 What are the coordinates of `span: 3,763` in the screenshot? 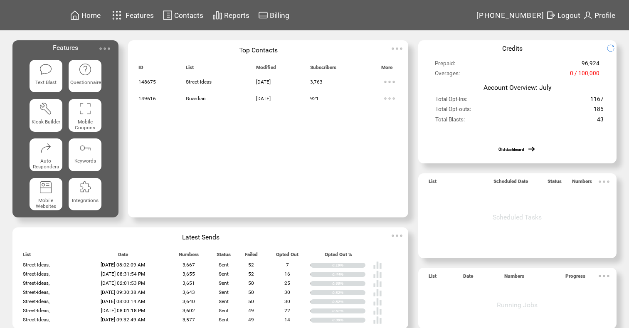 It's located at (316, 82).